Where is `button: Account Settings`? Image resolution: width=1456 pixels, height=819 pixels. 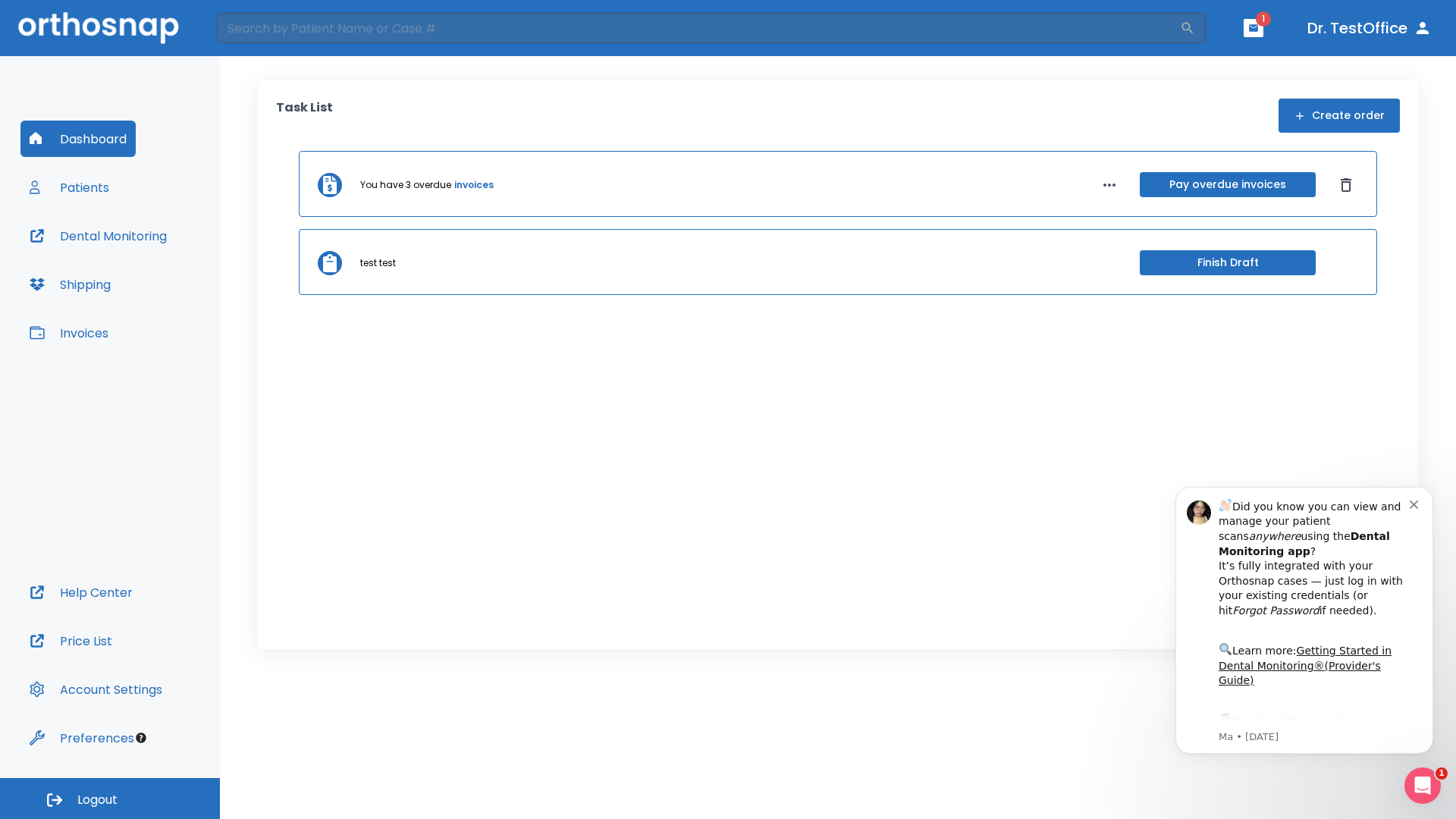
button: Account Settings is located at coordinates (95, 690).